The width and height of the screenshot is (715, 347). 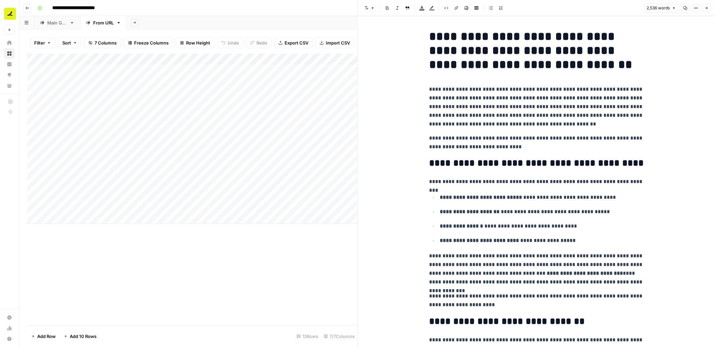 What do you see at coordinates (43, 43) in the screenshot?
I see `button: Filter` at bounding box center [43, 43].